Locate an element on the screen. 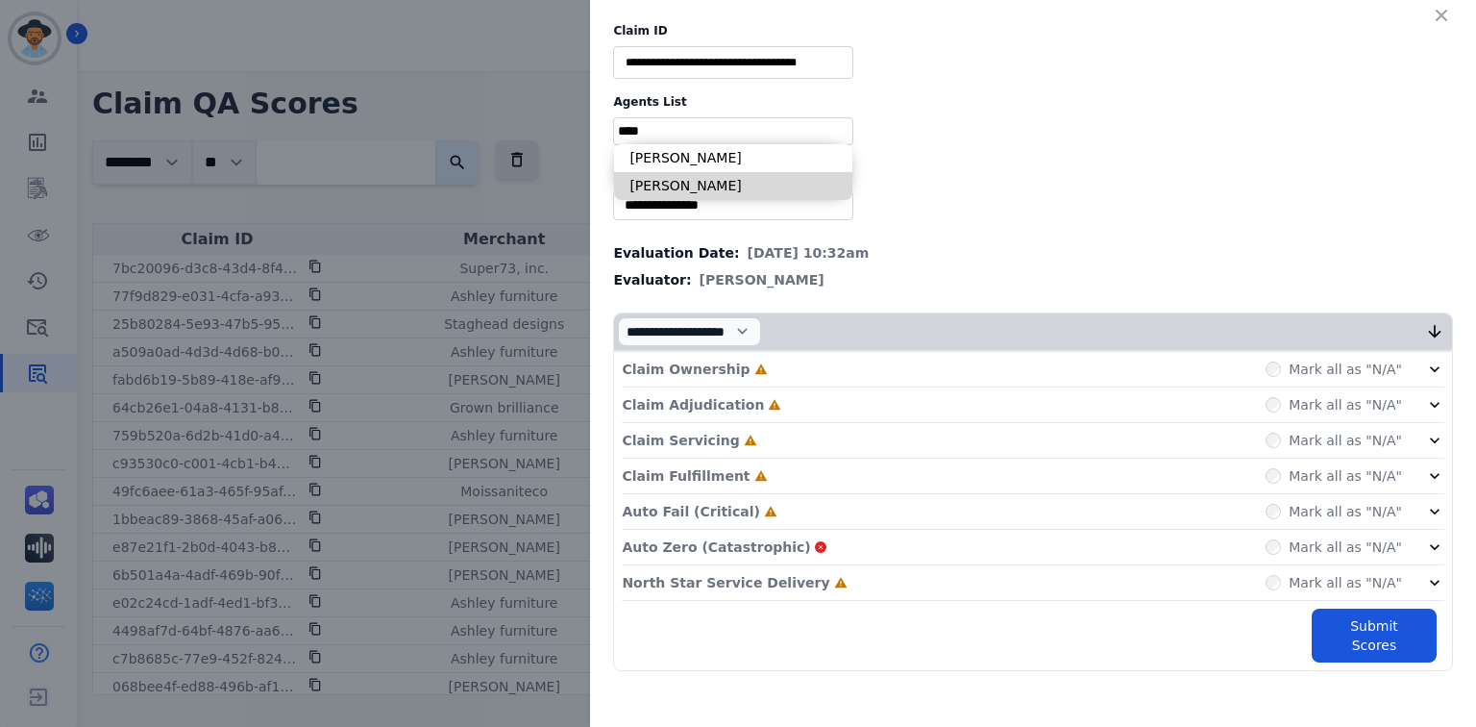 This screenshot has height=727, width=1476. p: Auto Zero (Catastrophic) is located at coordinates (716, 547).